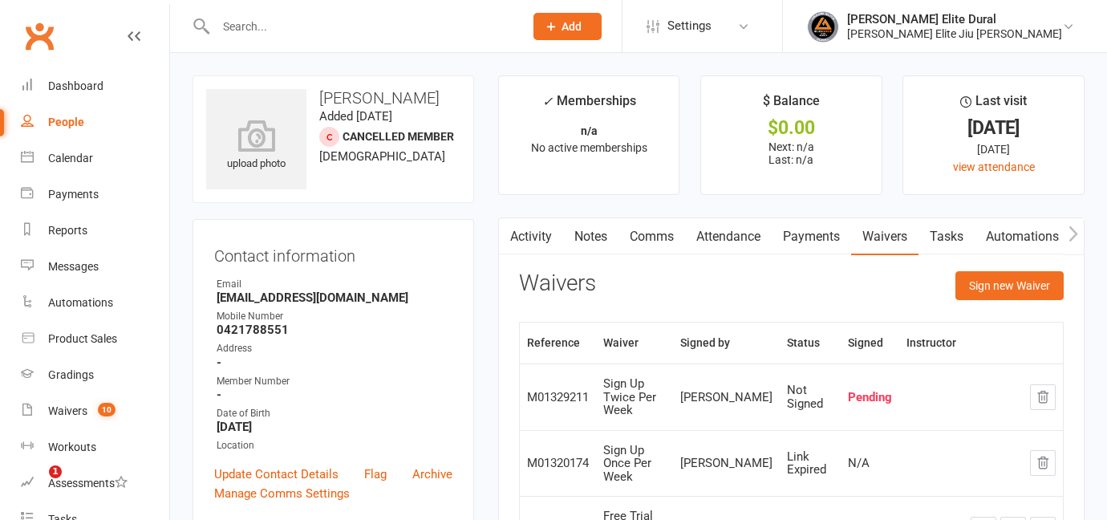  I want to click on div: Sign Up Once Per Week, so click(635, 464).